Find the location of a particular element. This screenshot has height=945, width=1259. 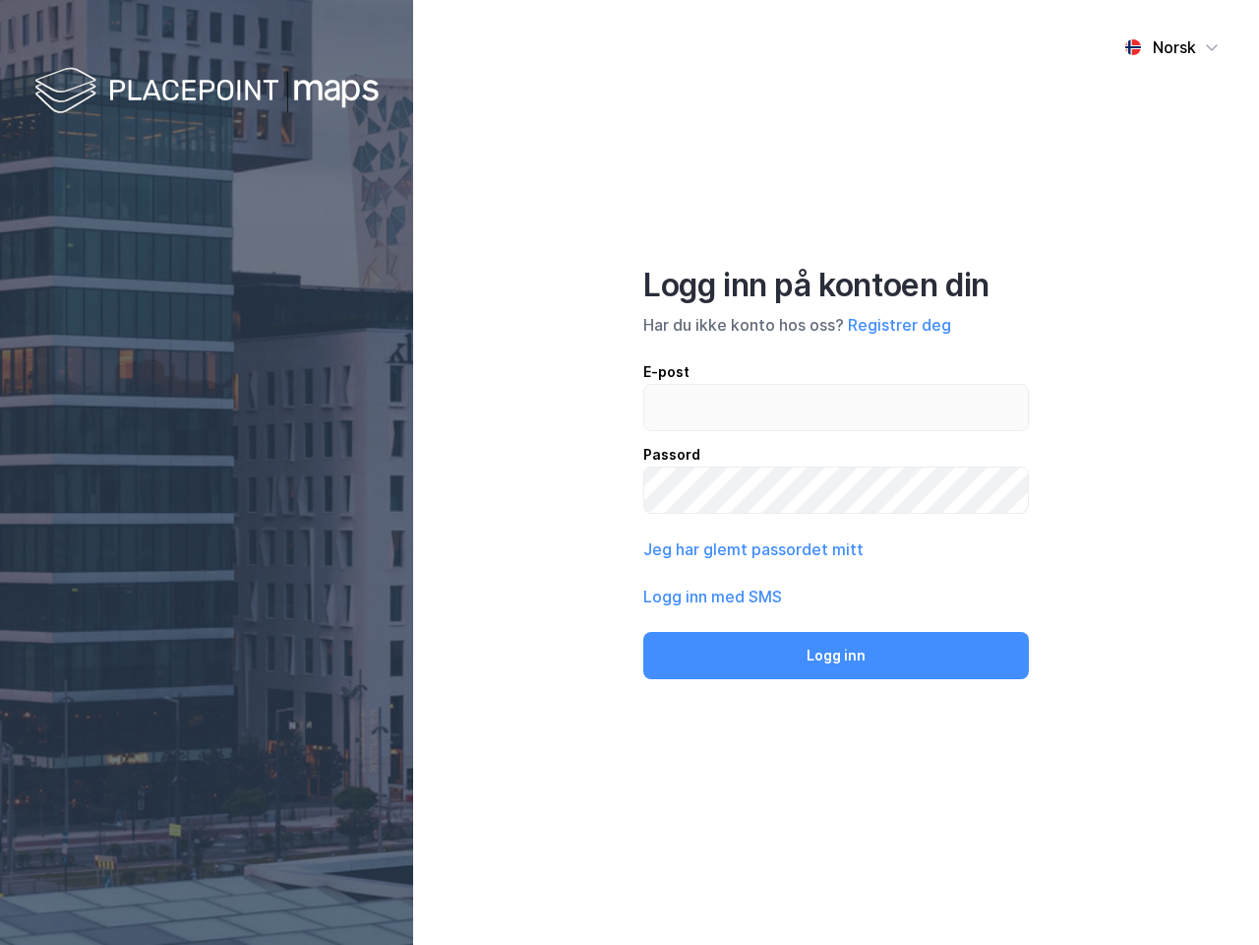

div: Har du ikke konto hos oss? is located at coordinates (836, 325).